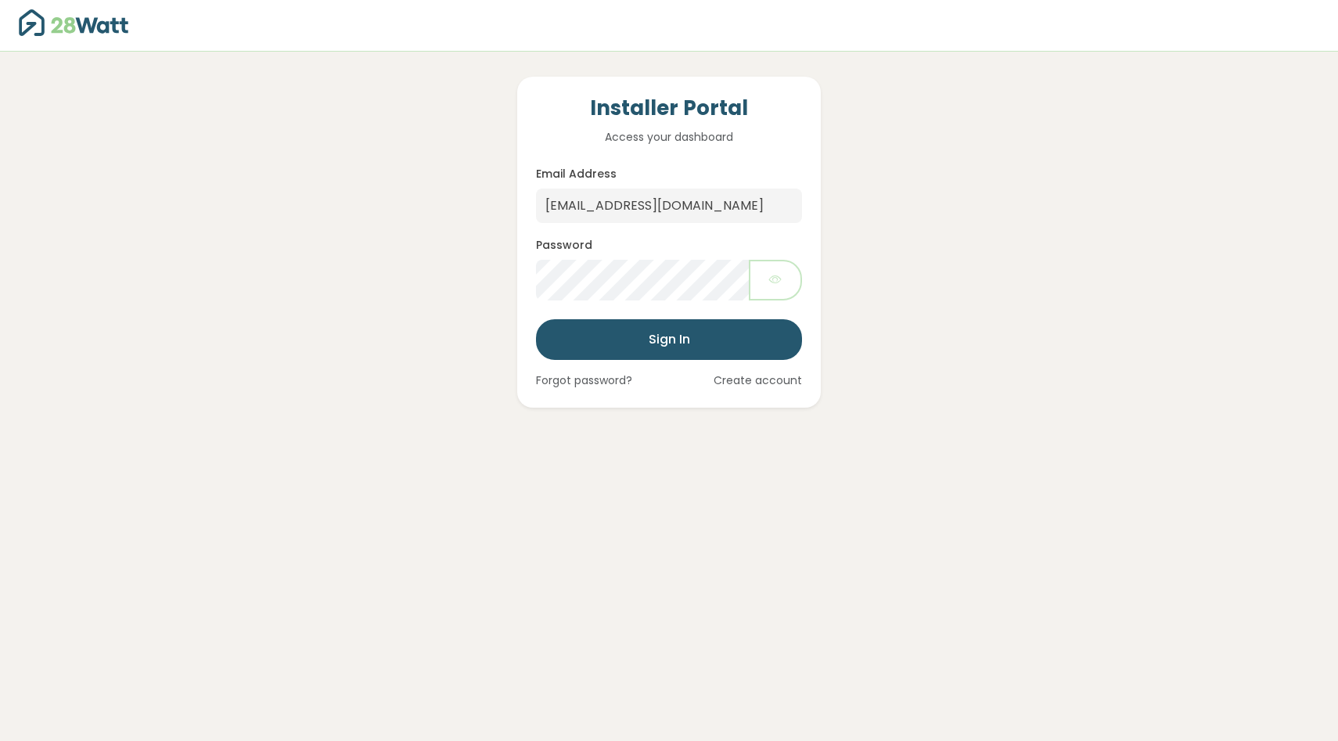  Describe the element at coordinates (776, 280) in the screenshot. I see `button: Show password` at that location.